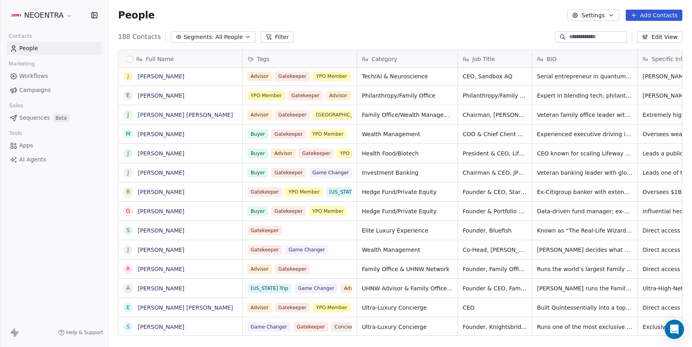 The image size is (692, 347). What do you see at coordinates (160, 59) in the screenshot?
I see `span: Full Name` at bounding box center [160, 59].